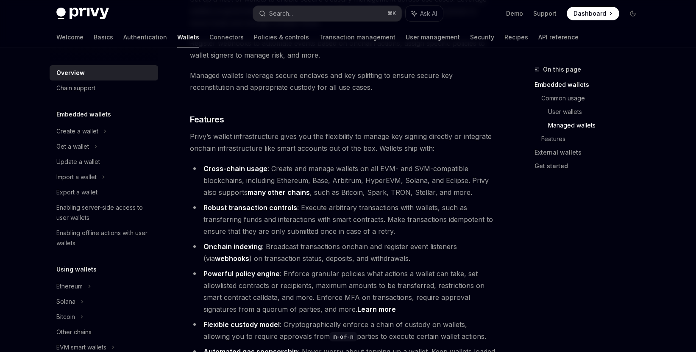  What do you see at coordinates (562, 70) in the screenshot?
I see `span: On this page` at bounding box center [562, 70].